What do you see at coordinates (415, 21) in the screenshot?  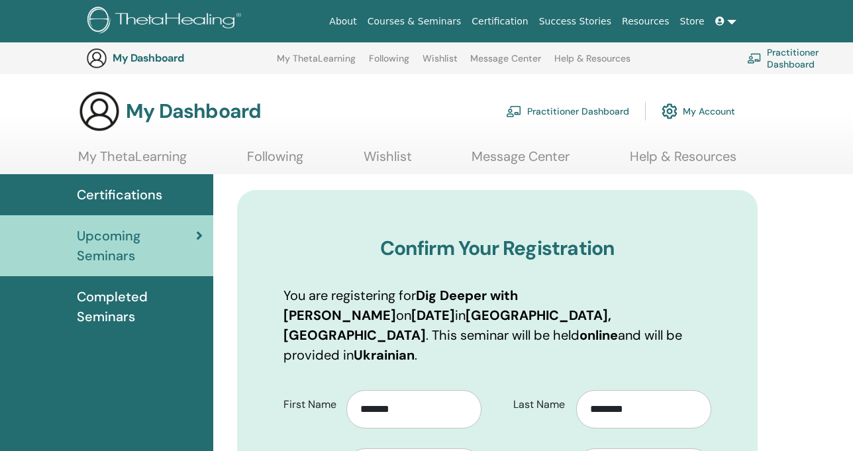 I see `a: Courses & Seminars` at bounding box center [415, 21].